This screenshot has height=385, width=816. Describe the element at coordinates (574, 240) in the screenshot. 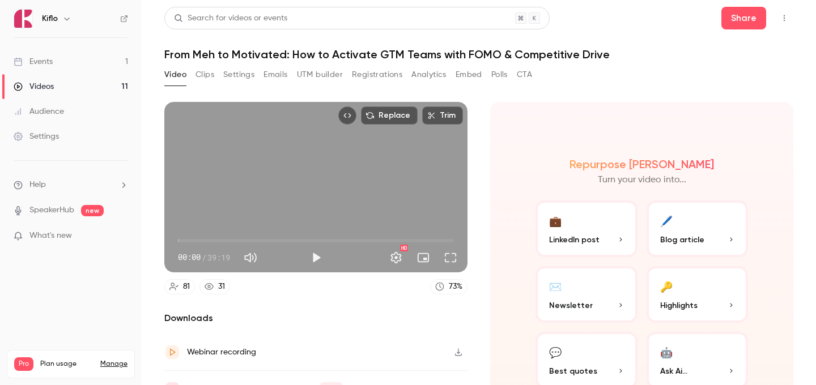

I see `span: LinkedIn post` at that location.